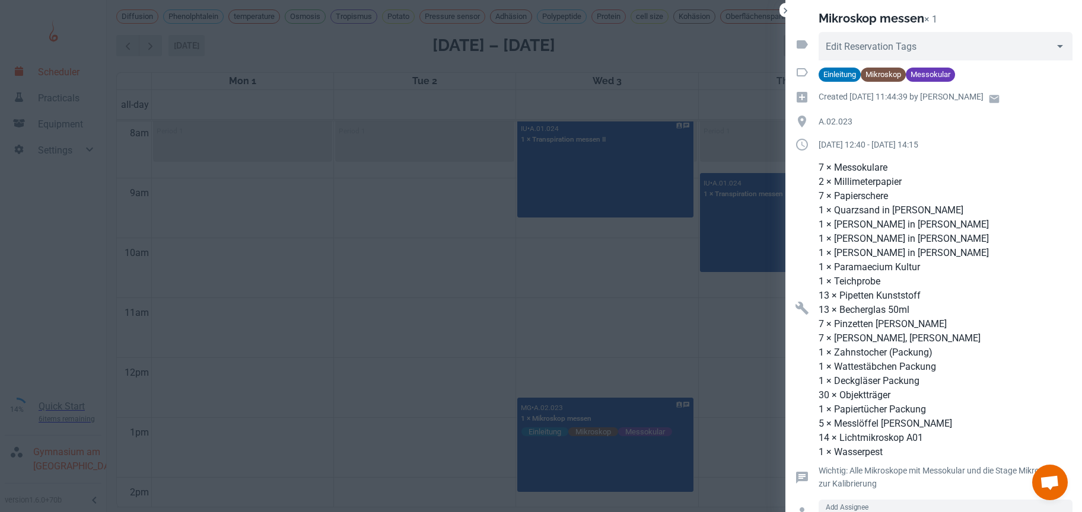 The image size is (1082, 512). I want to click on a: Email user, so click(994, 99).